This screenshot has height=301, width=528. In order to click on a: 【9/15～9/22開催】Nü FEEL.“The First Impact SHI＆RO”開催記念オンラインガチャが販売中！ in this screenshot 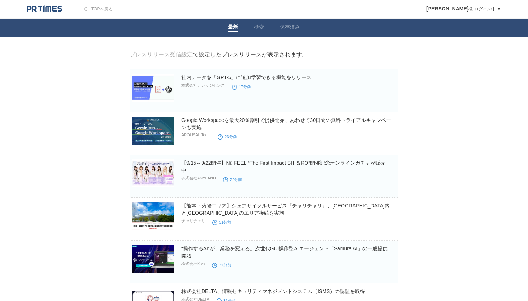, I will do `click(284, 166)`.